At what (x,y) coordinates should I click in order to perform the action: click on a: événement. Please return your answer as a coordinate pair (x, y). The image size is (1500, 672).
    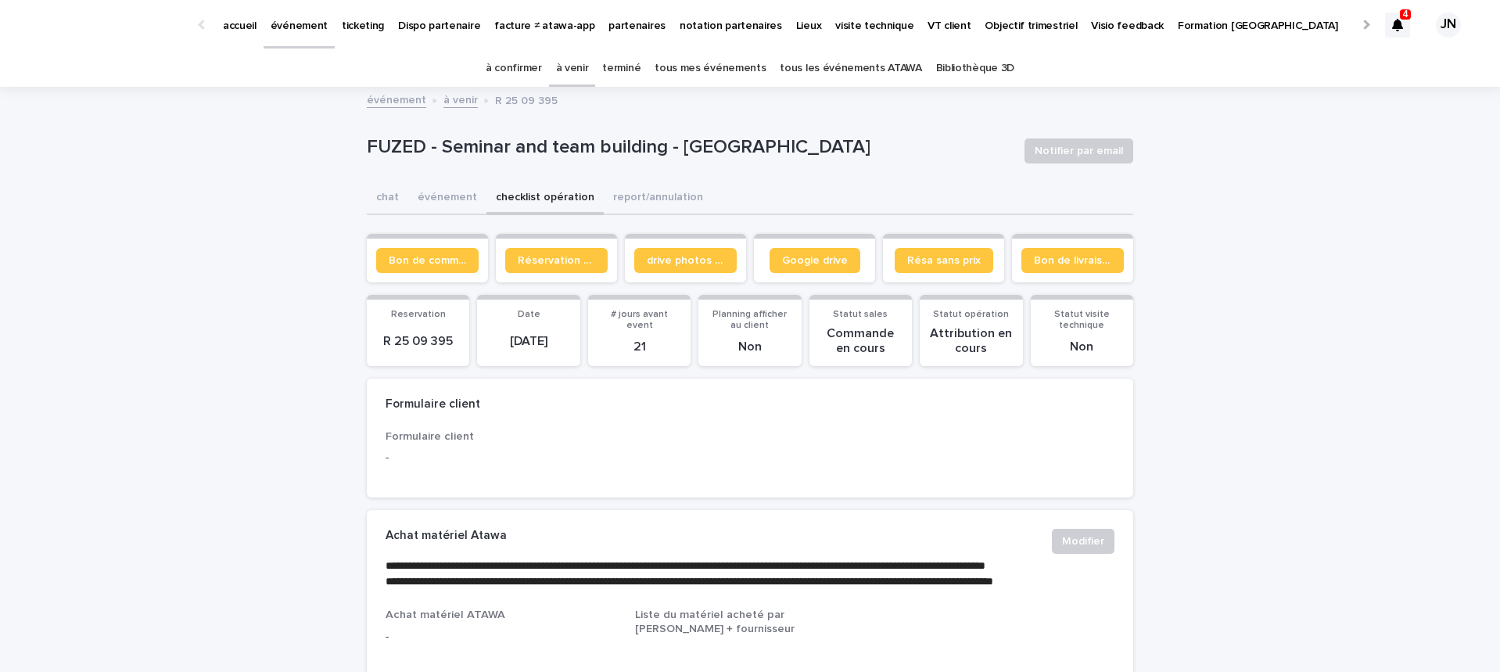
    Looking at the image, I should click on (396, 99).